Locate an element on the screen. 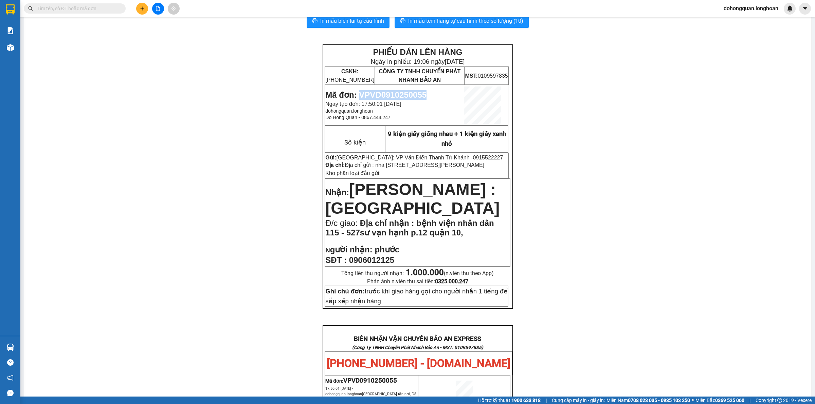 Image resolution: width=815 pixels, height=404 pixels. strong: 1900 633 818 is located at coordinates (526, 401).